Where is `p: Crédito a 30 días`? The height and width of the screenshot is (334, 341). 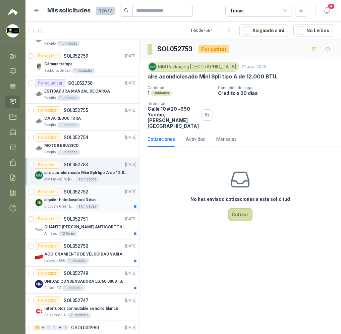 p: Crédito a 30 días is located at coordinates (278, 93).